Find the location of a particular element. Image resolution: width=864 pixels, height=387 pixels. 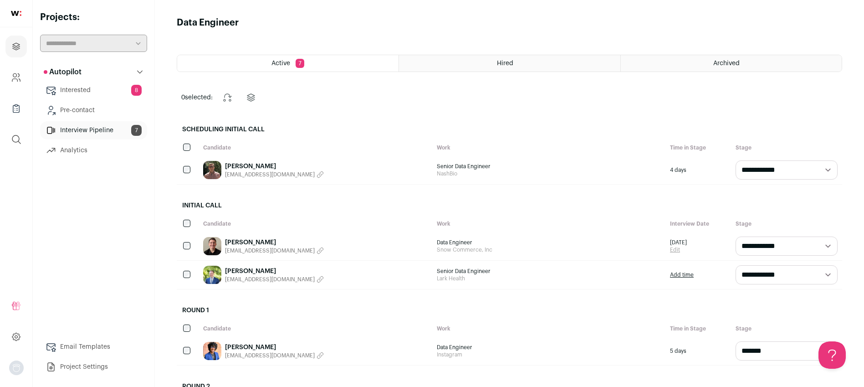

h1: Data Engineer is located at coordinates (208, 23).